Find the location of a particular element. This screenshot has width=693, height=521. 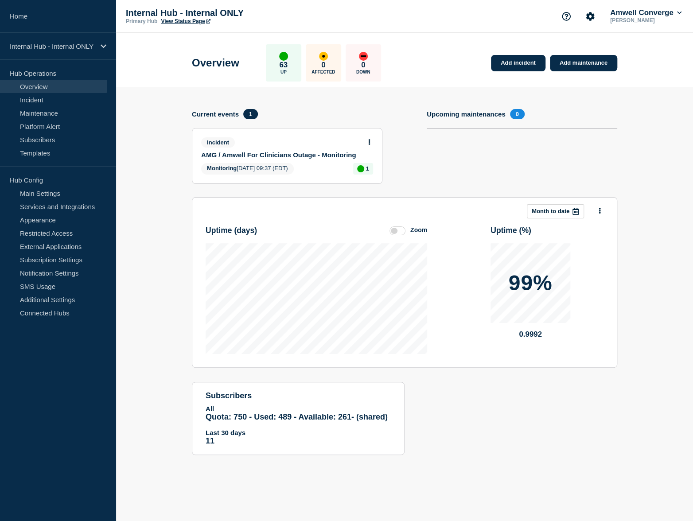

button: Amwell Converge is located at coordinates (645, 13).